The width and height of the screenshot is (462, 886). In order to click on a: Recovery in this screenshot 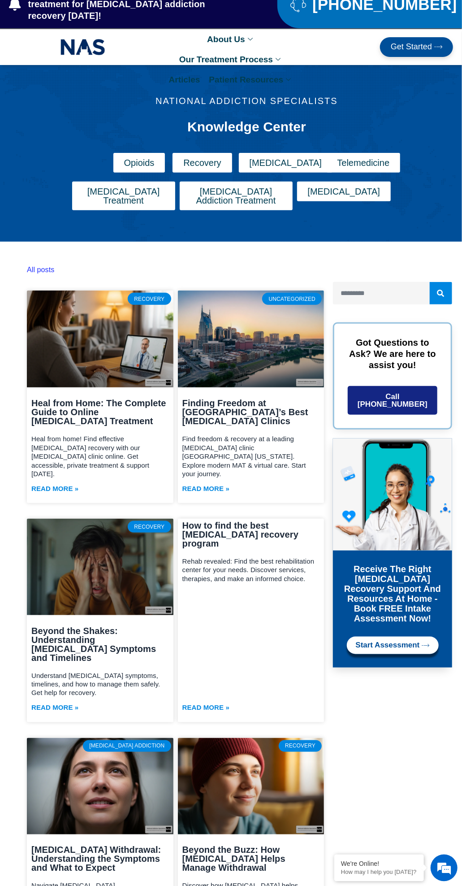, I will do `click(202, 163)`.